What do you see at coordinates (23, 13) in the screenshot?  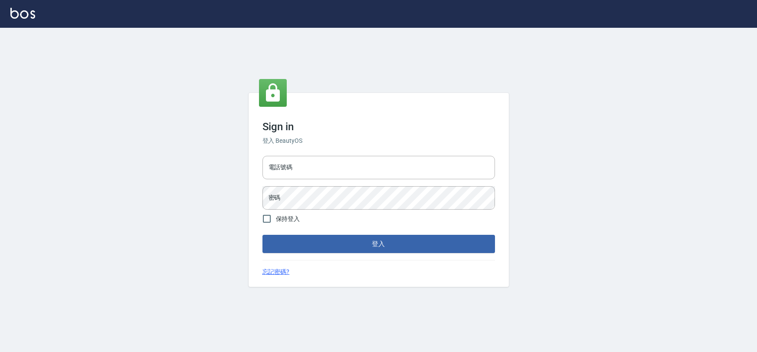 I see `img: Logo` at bounding box center [23, 13].